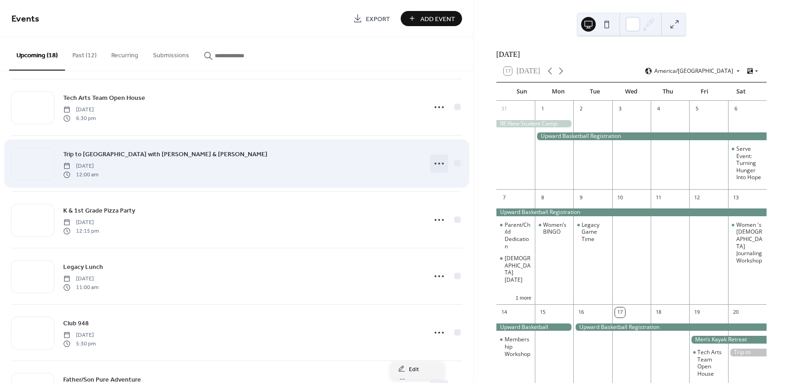 The image size is (789, 383). I want to click on div: 3, so click(620, 109).